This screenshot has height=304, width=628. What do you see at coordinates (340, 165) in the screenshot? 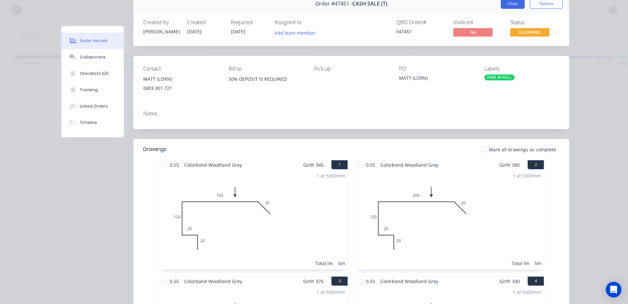
I see `button: 1` at bounding box center [340, 165].